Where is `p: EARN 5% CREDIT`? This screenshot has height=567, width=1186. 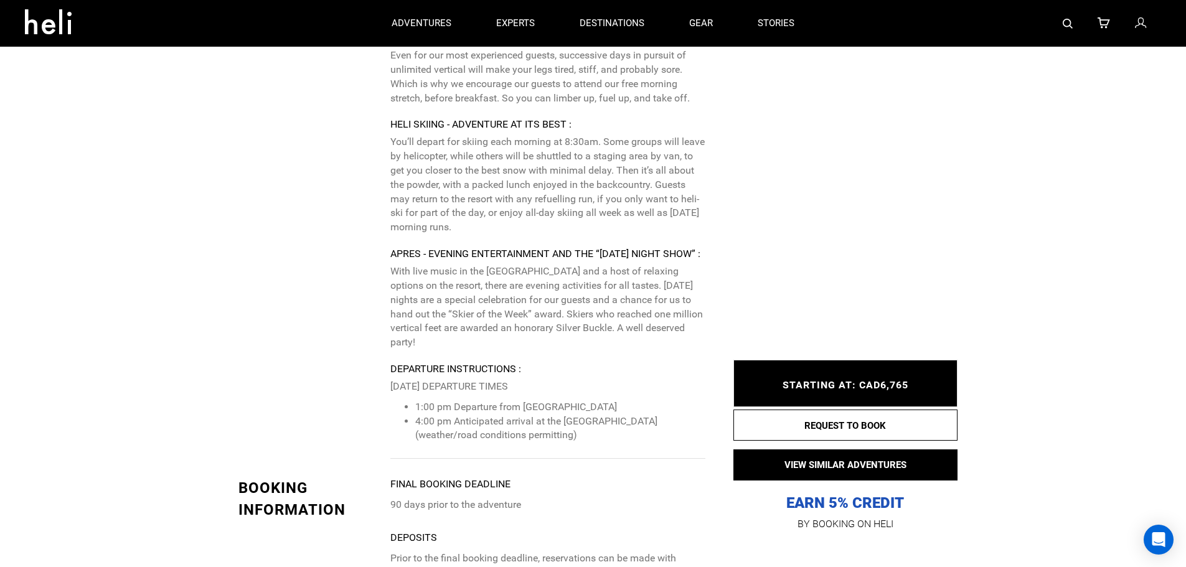 p: EARN 5% CREDIT is located at coordinates (845, 441).